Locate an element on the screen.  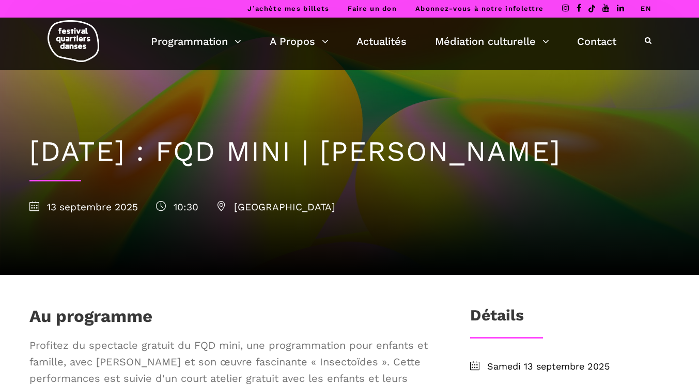
a: Médiation culturelle is located at coordinates (492, 41).